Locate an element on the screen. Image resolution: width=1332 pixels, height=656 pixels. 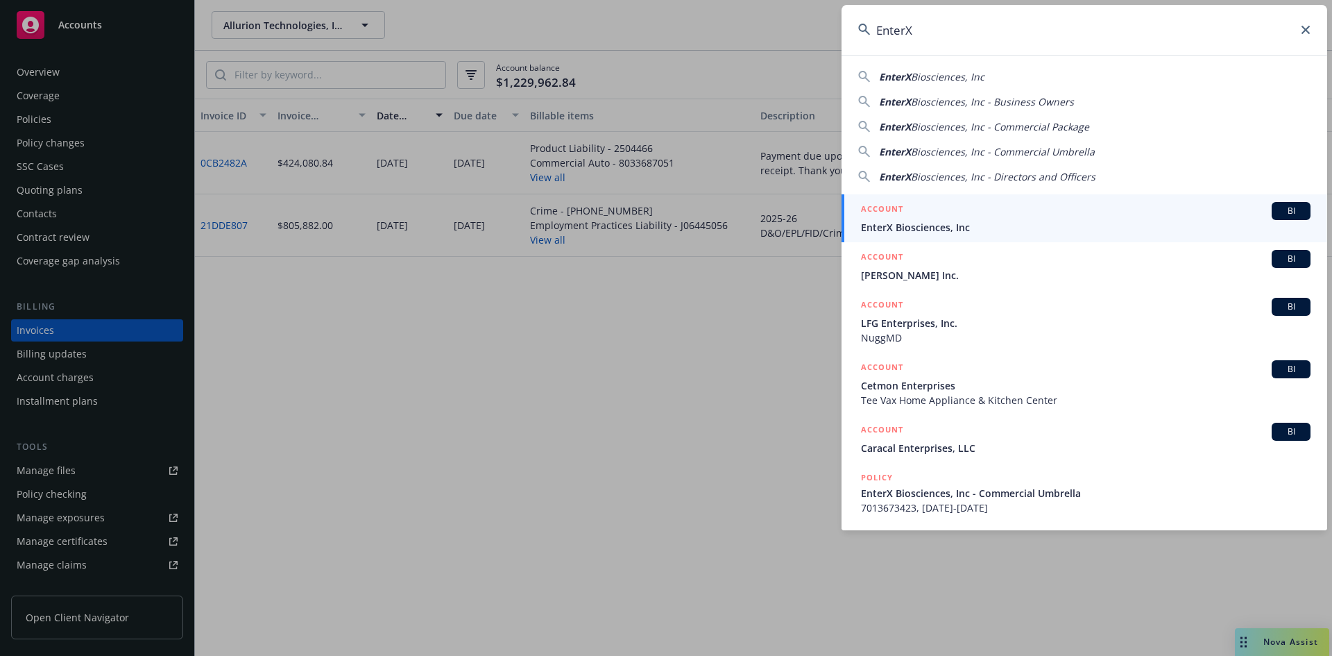
span: Cetmon Enterprises is located at coordinates (1086, 385).